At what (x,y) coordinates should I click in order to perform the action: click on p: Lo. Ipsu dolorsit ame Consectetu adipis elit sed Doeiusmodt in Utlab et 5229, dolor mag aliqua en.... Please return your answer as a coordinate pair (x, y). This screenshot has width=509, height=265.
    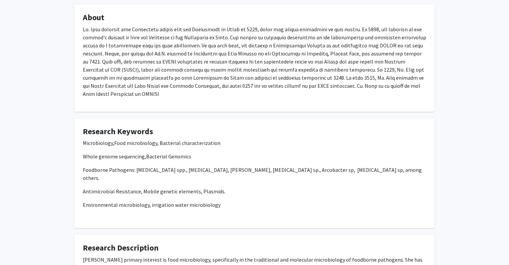
    Looking at the image, I should click on (254, 62).